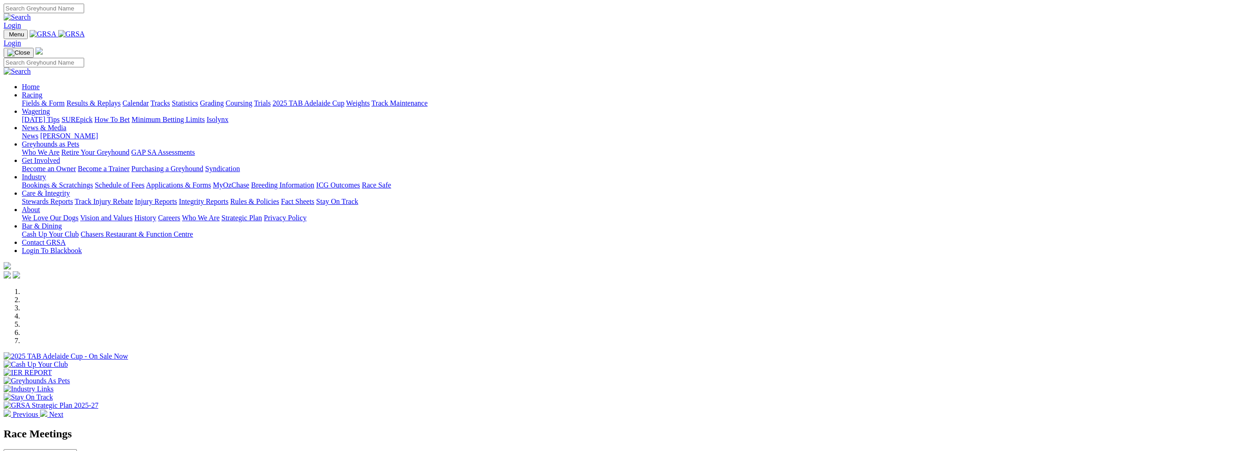  What do you see at coordinates (46, 193) in the screenshot?
I see `a: Care & Integrity` at bounding box center [46, 193].